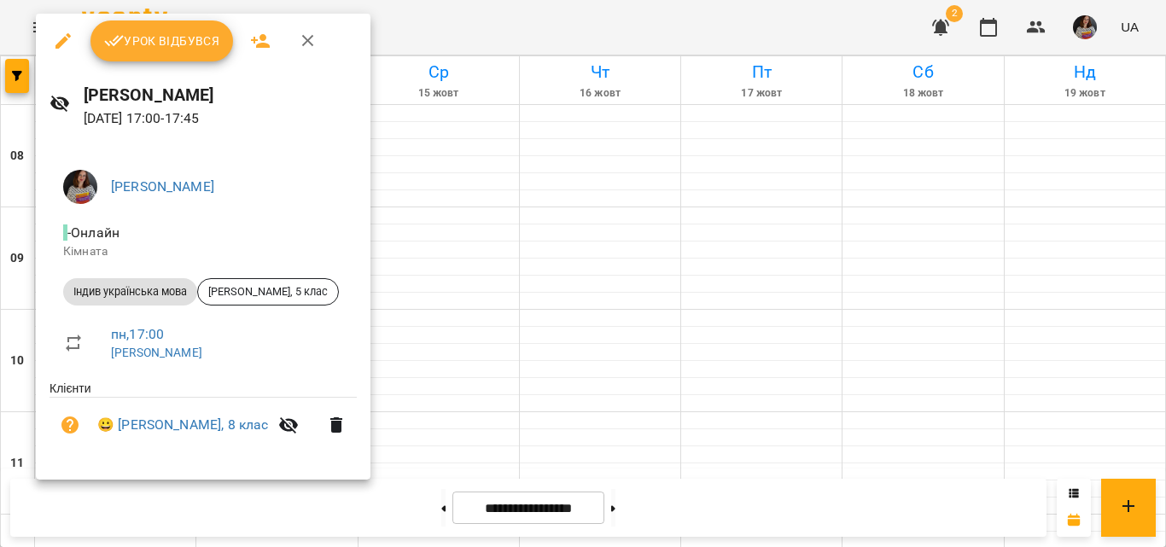  Describe the element at coordinates (162, 41) in the screenshot. I see `button: Урок відбувся` at that location.